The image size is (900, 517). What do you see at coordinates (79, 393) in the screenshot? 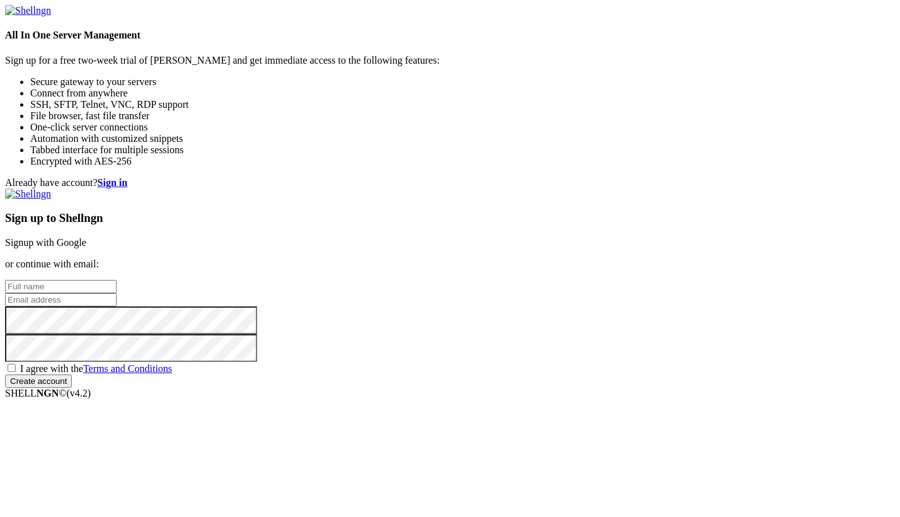
I see `span: 4.2.0` at bounding box center [79, 393].